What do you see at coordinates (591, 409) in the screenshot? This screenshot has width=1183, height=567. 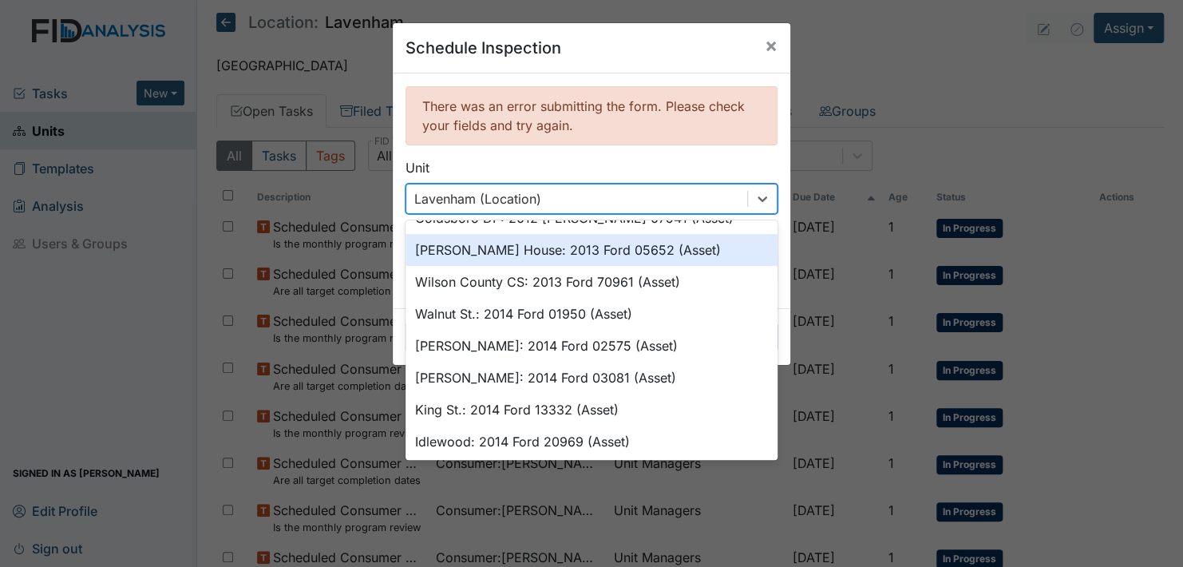 I see `div: King St.: 2014 Ford 13332 (Asset)` at bounding box center [591, 409].